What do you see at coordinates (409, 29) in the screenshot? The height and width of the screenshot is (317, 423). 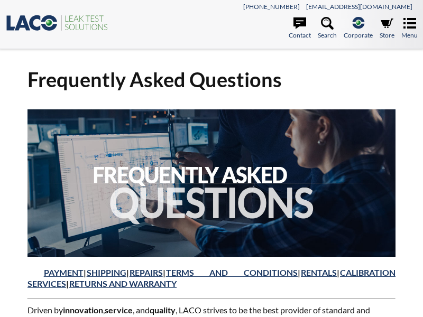 I see `a: Menu` at bounding box center [409, 29].